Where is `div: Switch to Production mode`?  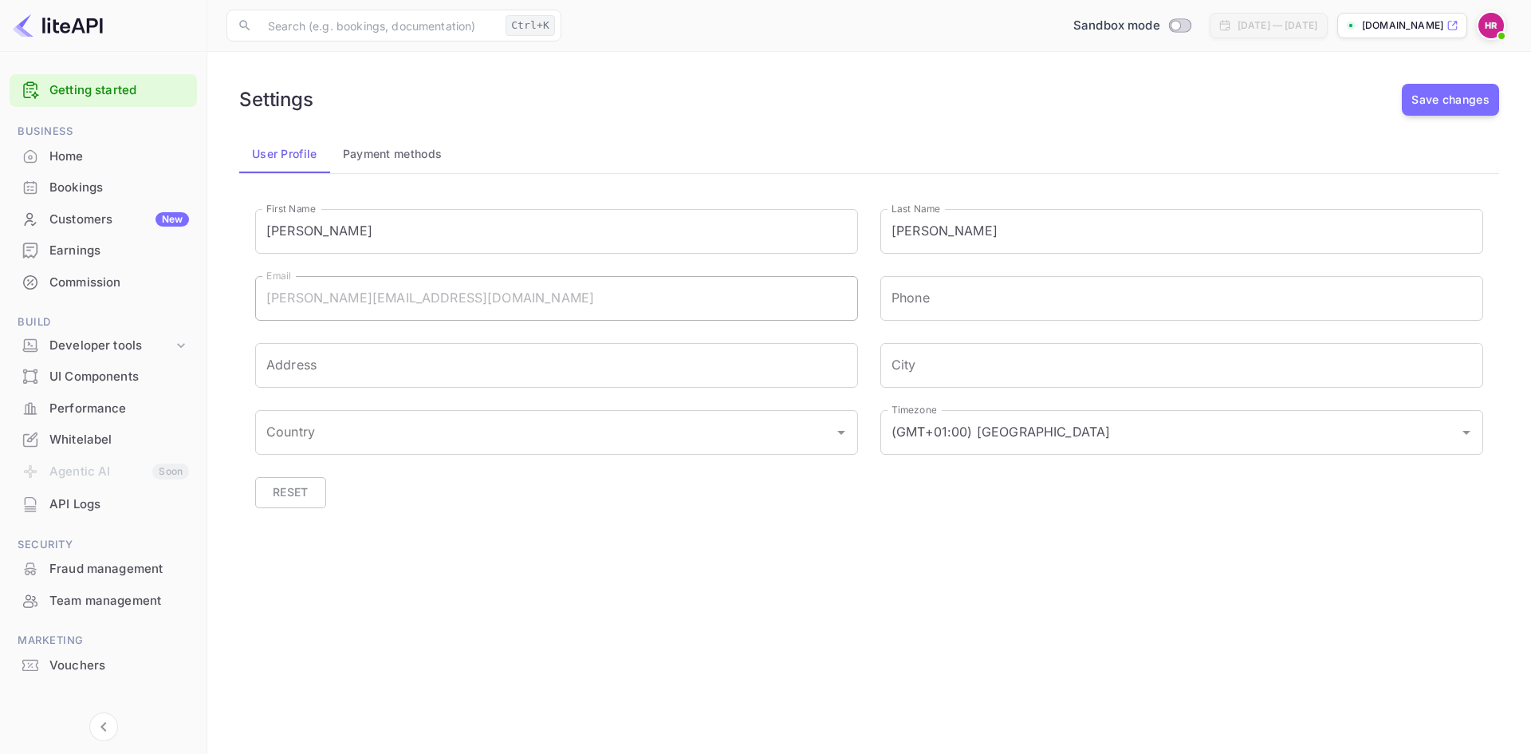 div: Switch to Production mode is located at coordinates (1132, 26).